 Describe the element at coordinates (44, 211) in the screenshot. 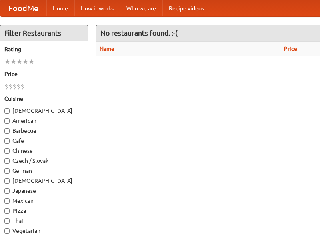

I see `label: Pizza` at that location.